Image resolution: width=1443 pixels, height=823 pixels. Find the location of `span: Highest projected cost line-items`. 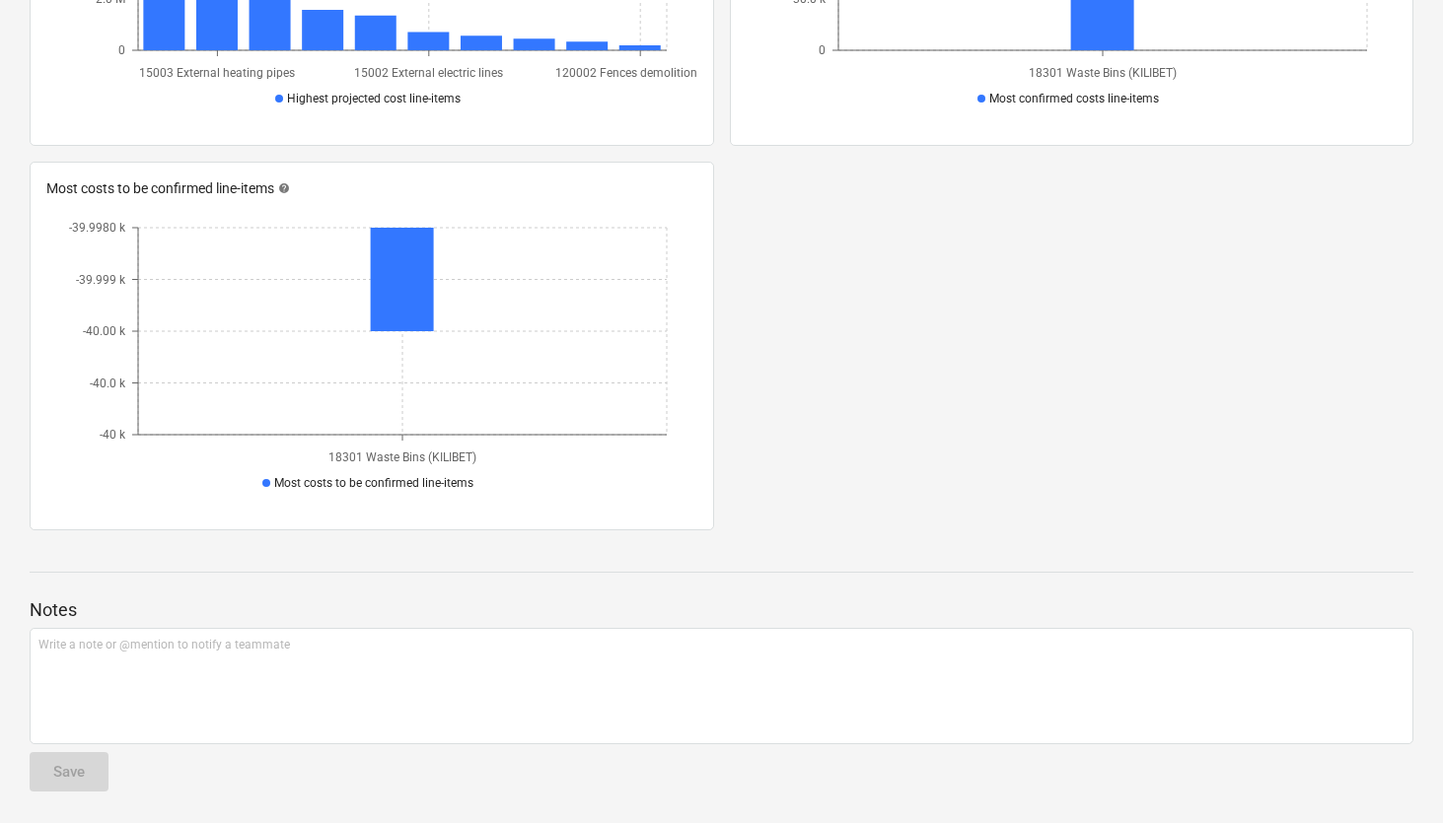

span: Highest projected cost line-items is located at coordinates (374, 99).